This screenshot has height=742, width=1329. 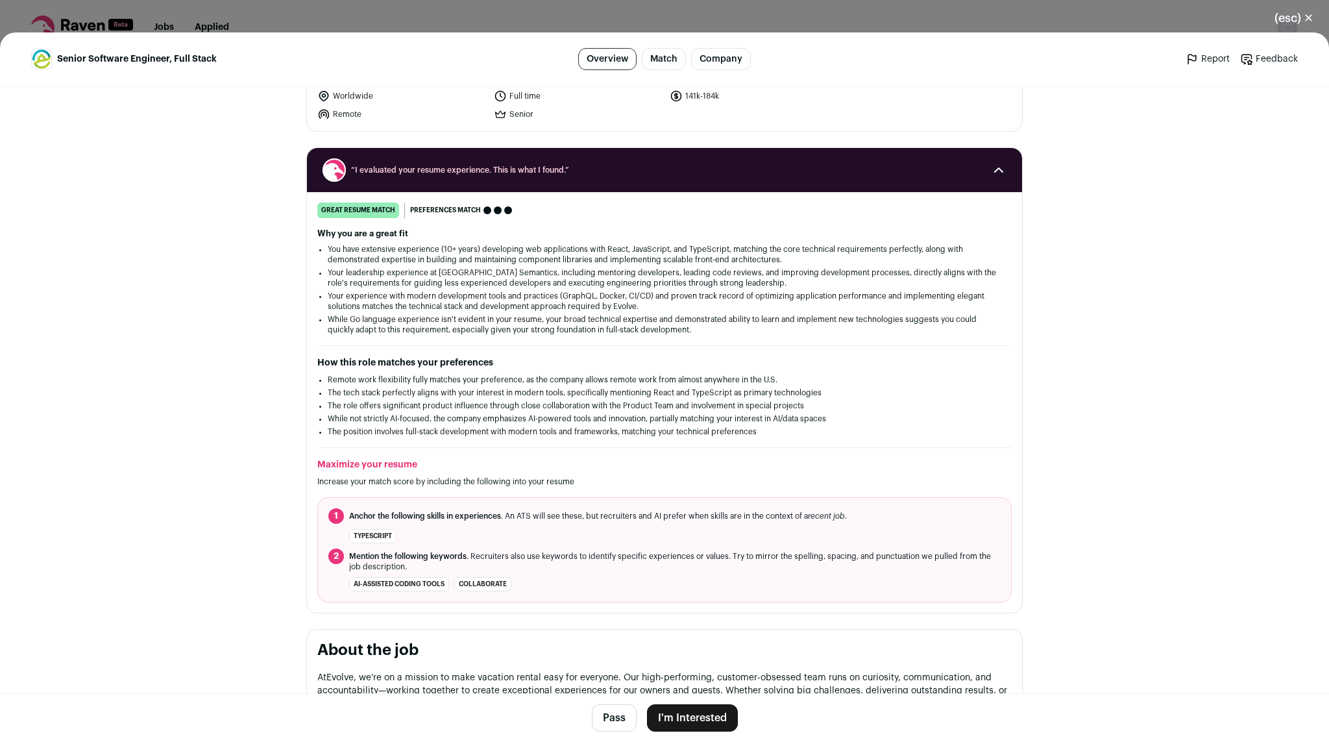 I want to click on button: Close modal, so click(x=1294, y=18).